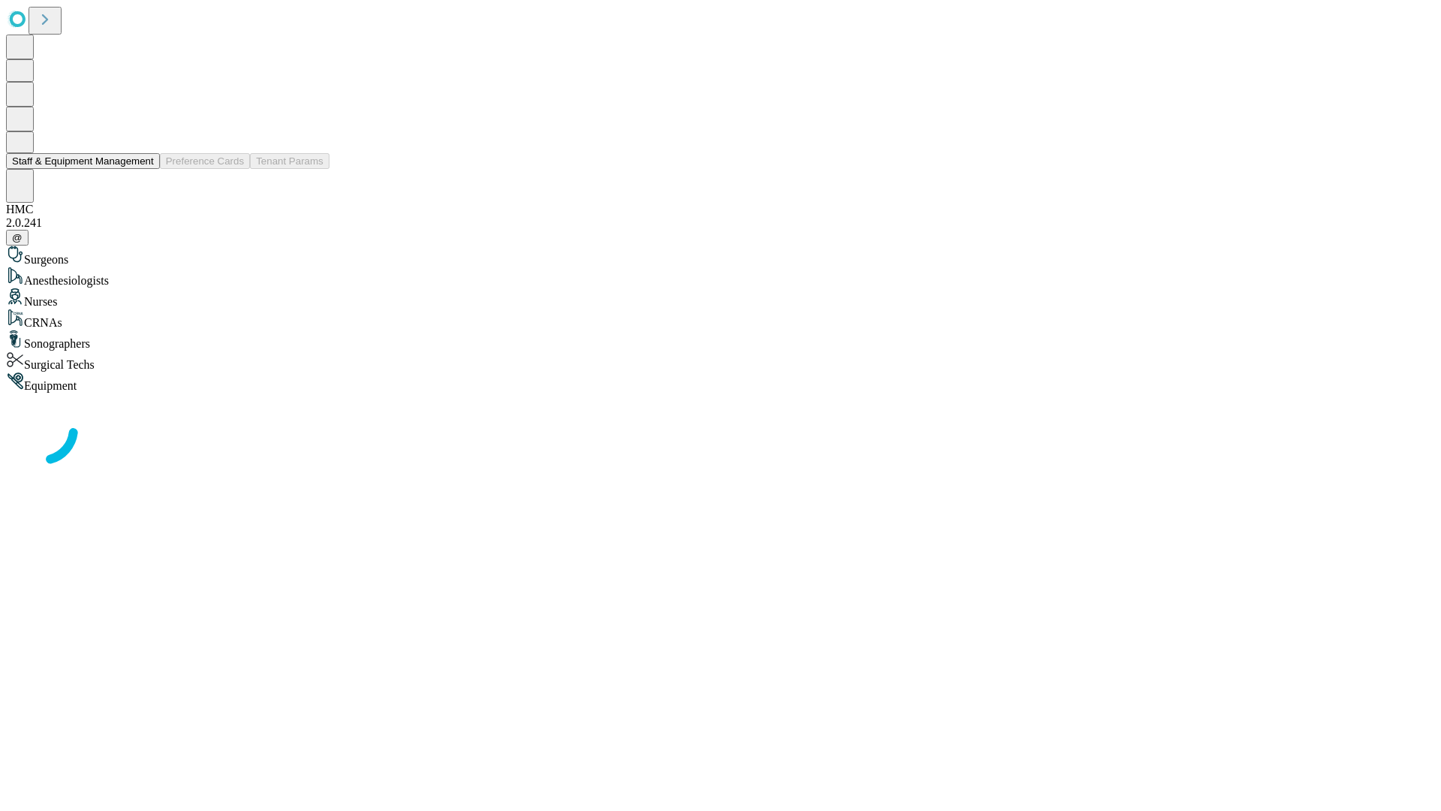 The height and width of the screenshot is (811, 1441). Describe the element at coordinates (721, 223) in the screenshot. I see `div: 2.0.241` at that location.